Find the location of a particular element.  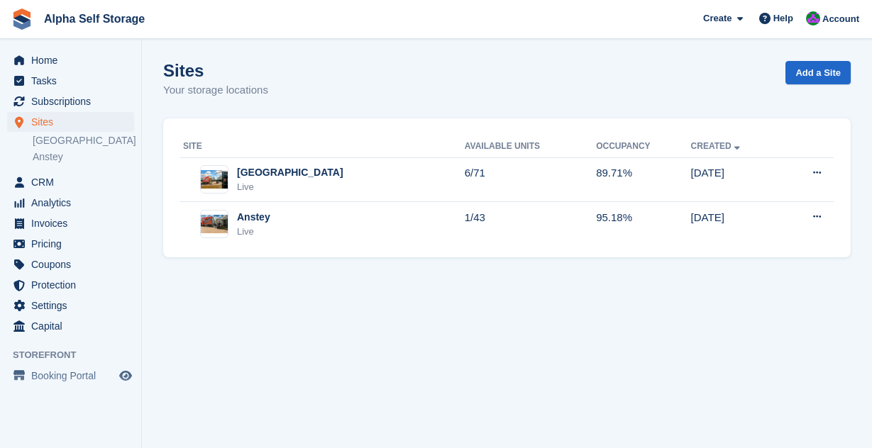

td: 1/43 is located at coordinates (530, 224).